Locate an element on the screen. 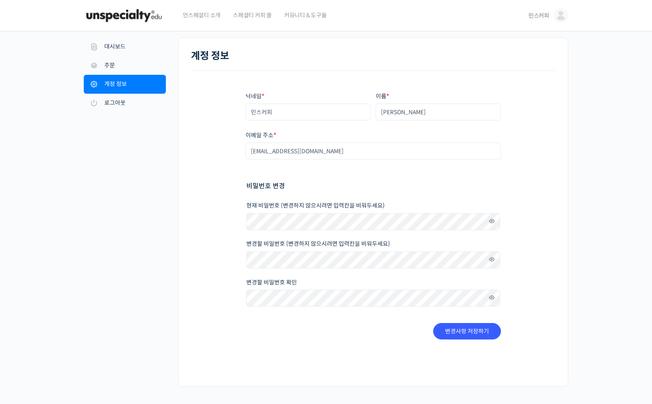 This screenshot has height=404, width=652. button: 변경사항 저장하기 is located at coordinates (467, 331).